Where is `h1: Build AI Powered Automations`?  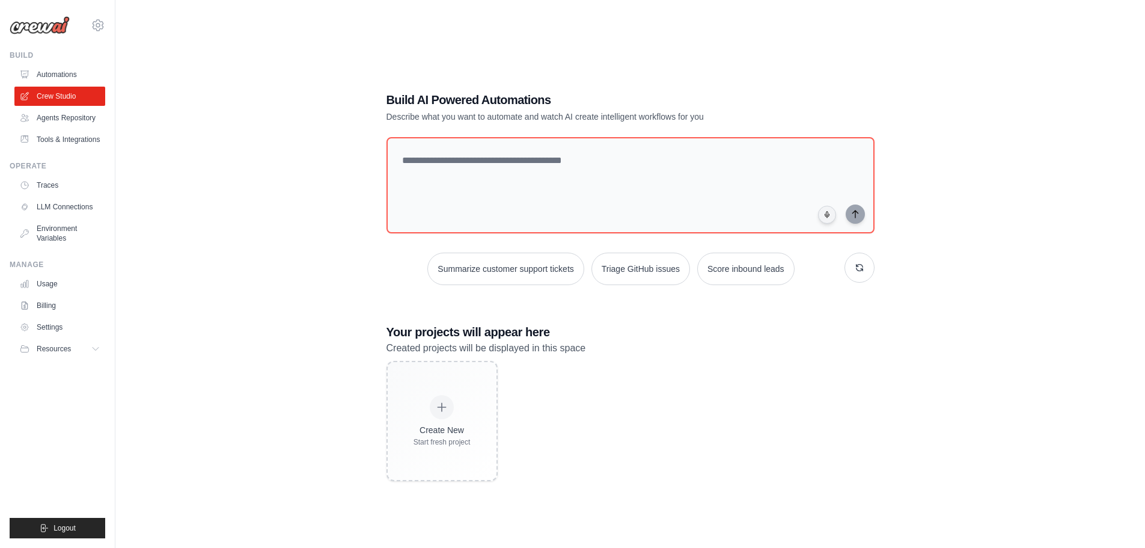
h1: Build AI Powered Automations is located at coordinates (588, 100).